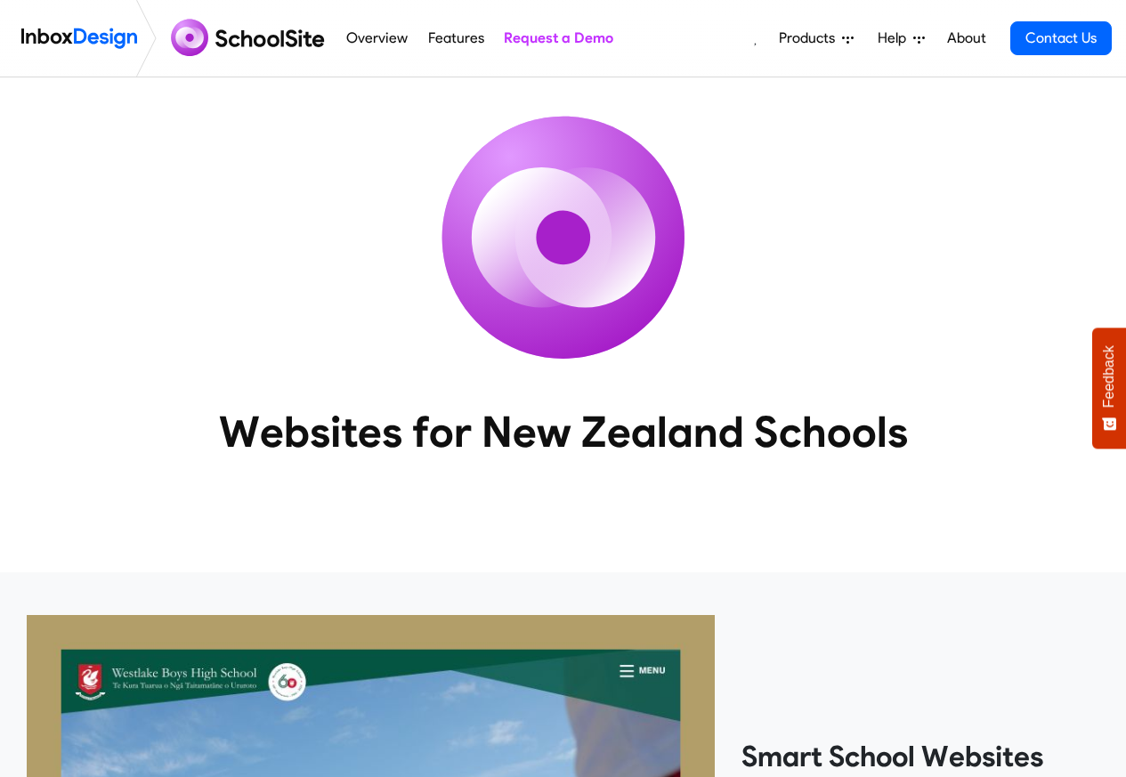 The image size is (1126, 777). Describe the element at coordinates (1109, 388) in the screenshot. I see `button: Feedback - Show survey` at that location.